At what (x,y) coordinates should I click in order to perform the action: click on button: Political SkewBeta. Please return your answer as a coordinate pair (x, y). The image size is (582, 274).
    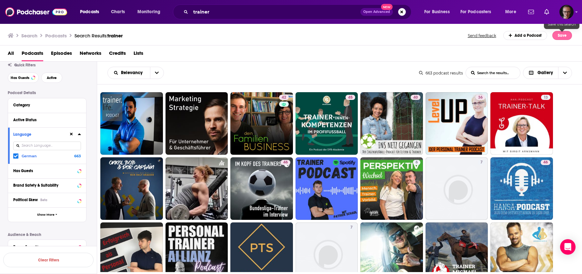
    Looking at the image, I should click on (47, 200).